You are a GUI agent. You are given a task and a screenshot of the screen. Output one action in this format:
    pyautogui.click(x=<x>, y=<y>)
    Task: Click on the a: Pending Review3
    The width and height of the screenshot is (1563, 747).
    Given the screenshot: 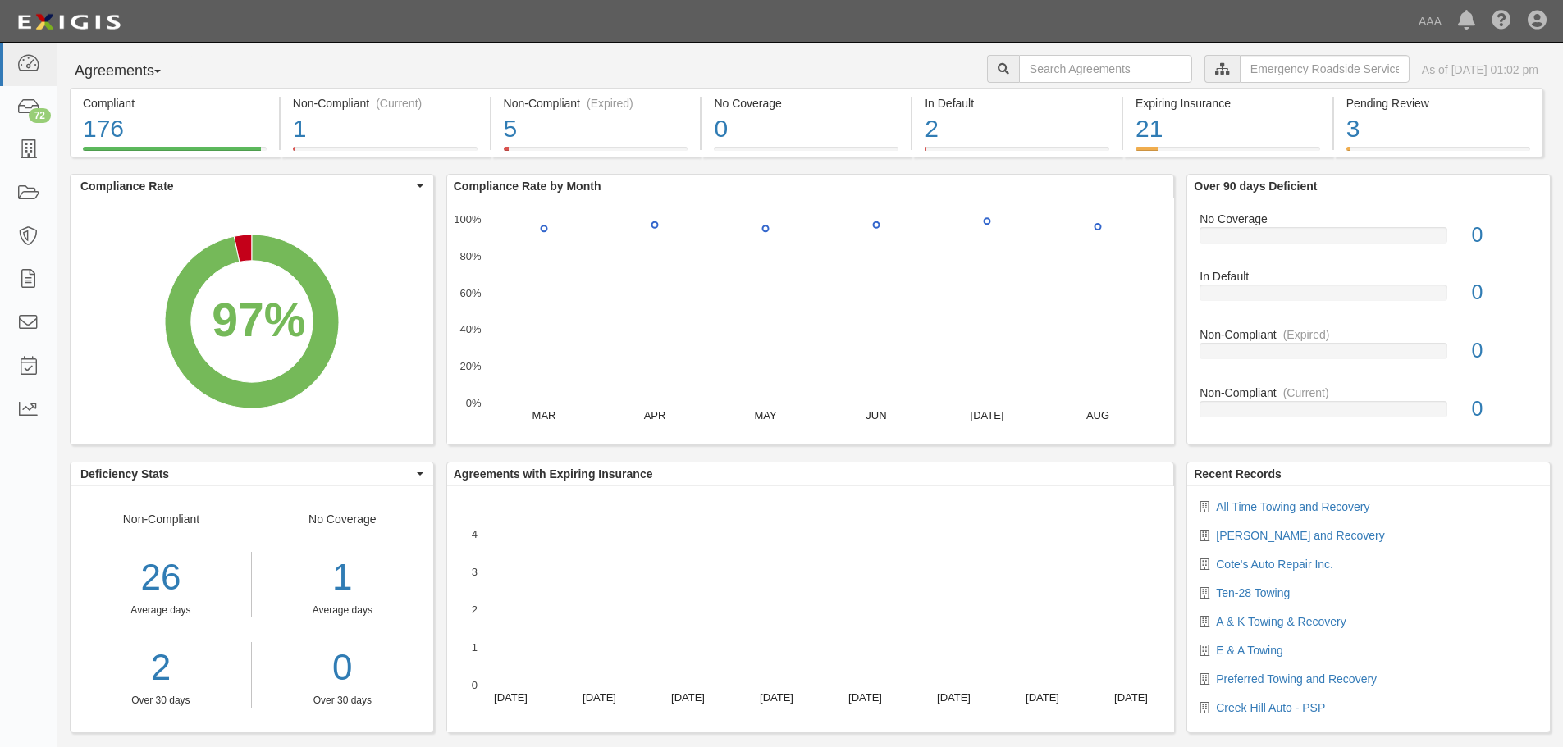 What is the action you would take?
    pyautogui.click(x=1438, y=153)
    